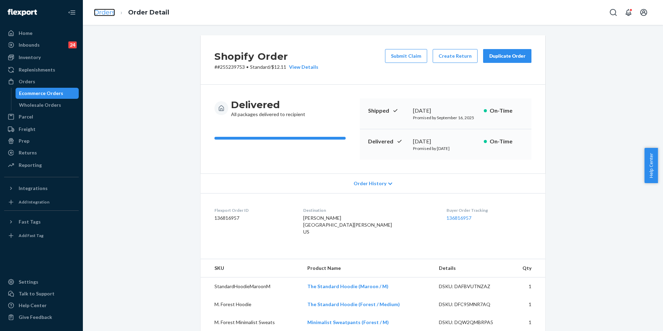 Image resolution: width=663 pixels, height=331 pixels. I want to click on div: Inventory, so click(30, 57).